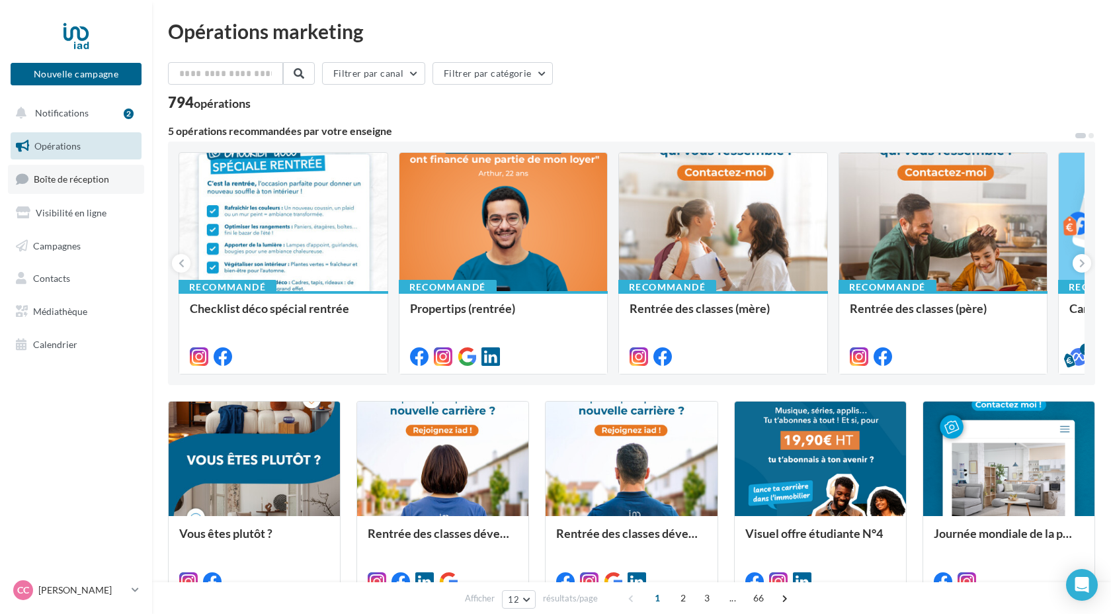 The width and height of the screenshot is (1111, 614). I want to click on a: Médiathèque, so click(76, 312).